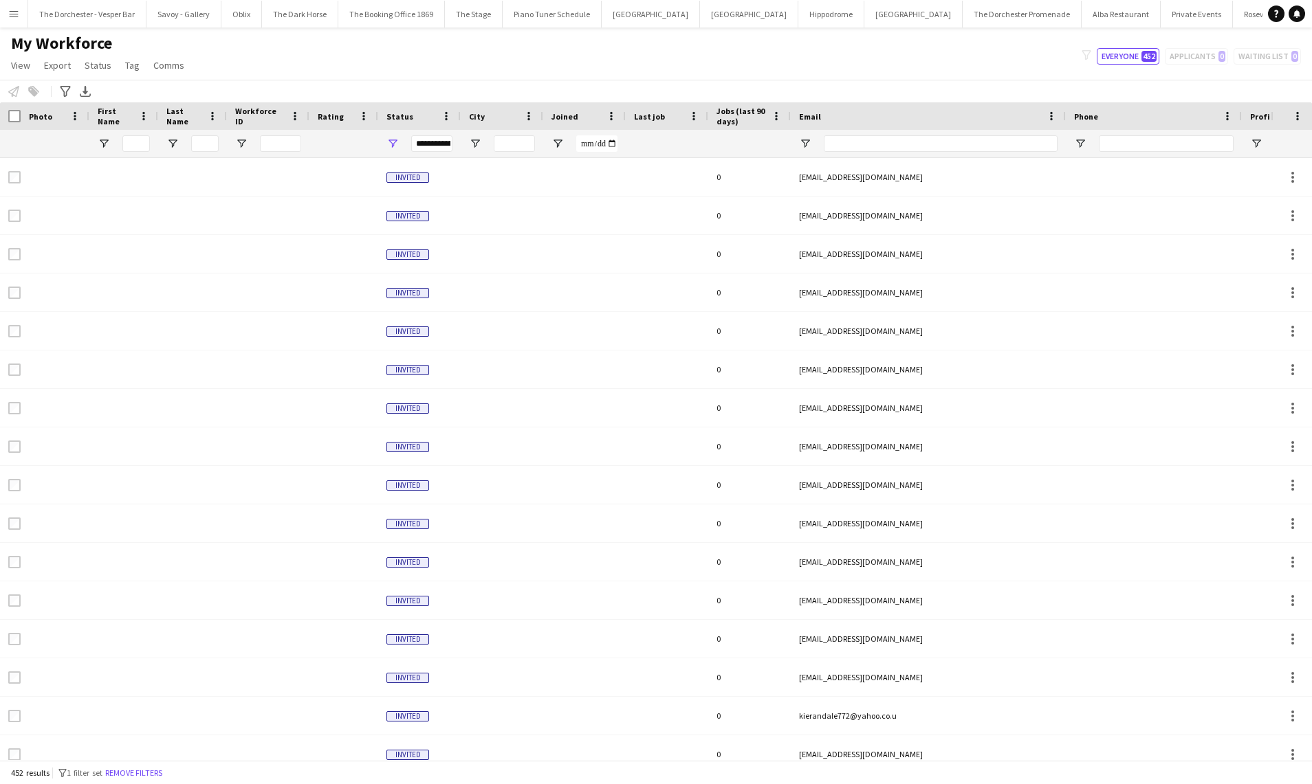 Image resolution: width=1312 pixels, height=784 pixels. I want to click on button: Everyone452, so click(1127, 56).